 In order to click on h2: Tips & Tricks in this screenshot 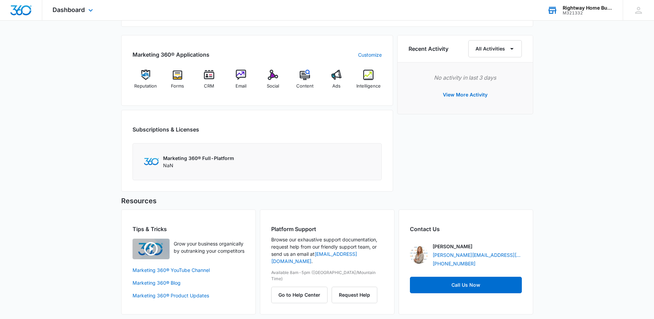, I will do `click(189, 229)`.